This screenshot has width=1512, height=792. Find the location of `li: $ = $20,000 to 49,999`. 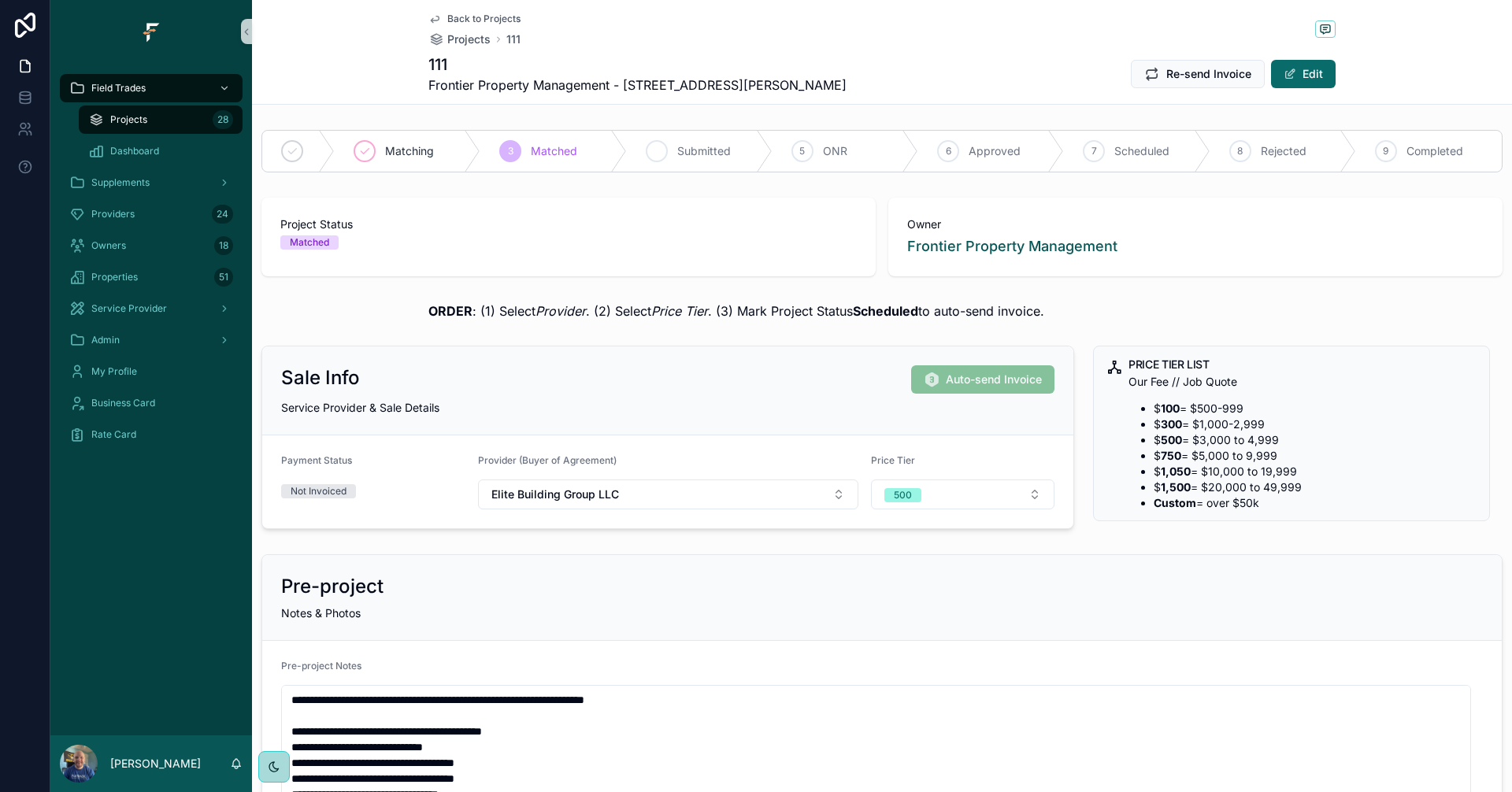

li: $ = $20,000 to 49,999 is located at coordinates (1316, 488).